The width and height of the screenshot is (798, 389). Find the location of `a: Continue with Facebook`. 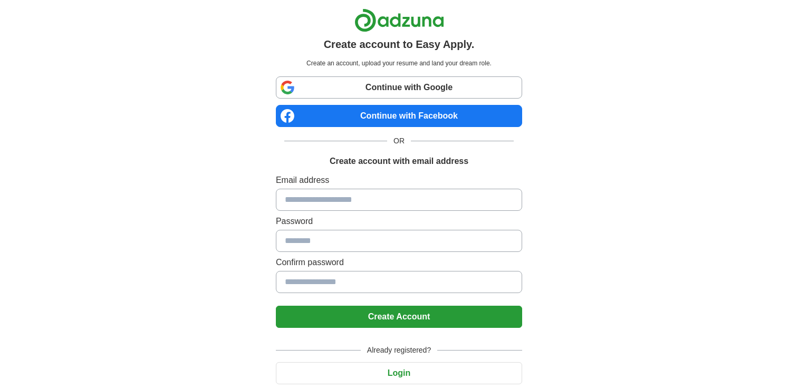

a: Continue with Facebook is located at coordinates (399, 116).